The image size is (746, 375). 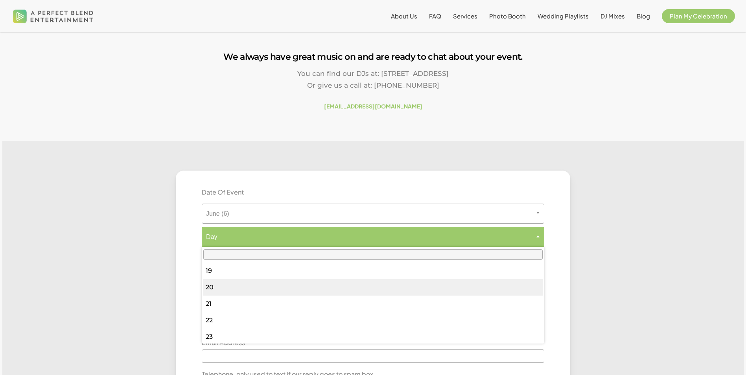 What do you see at coordinates (373, 337) in the screenshot?
I see `li: 23` at bounding box center [373, 337].